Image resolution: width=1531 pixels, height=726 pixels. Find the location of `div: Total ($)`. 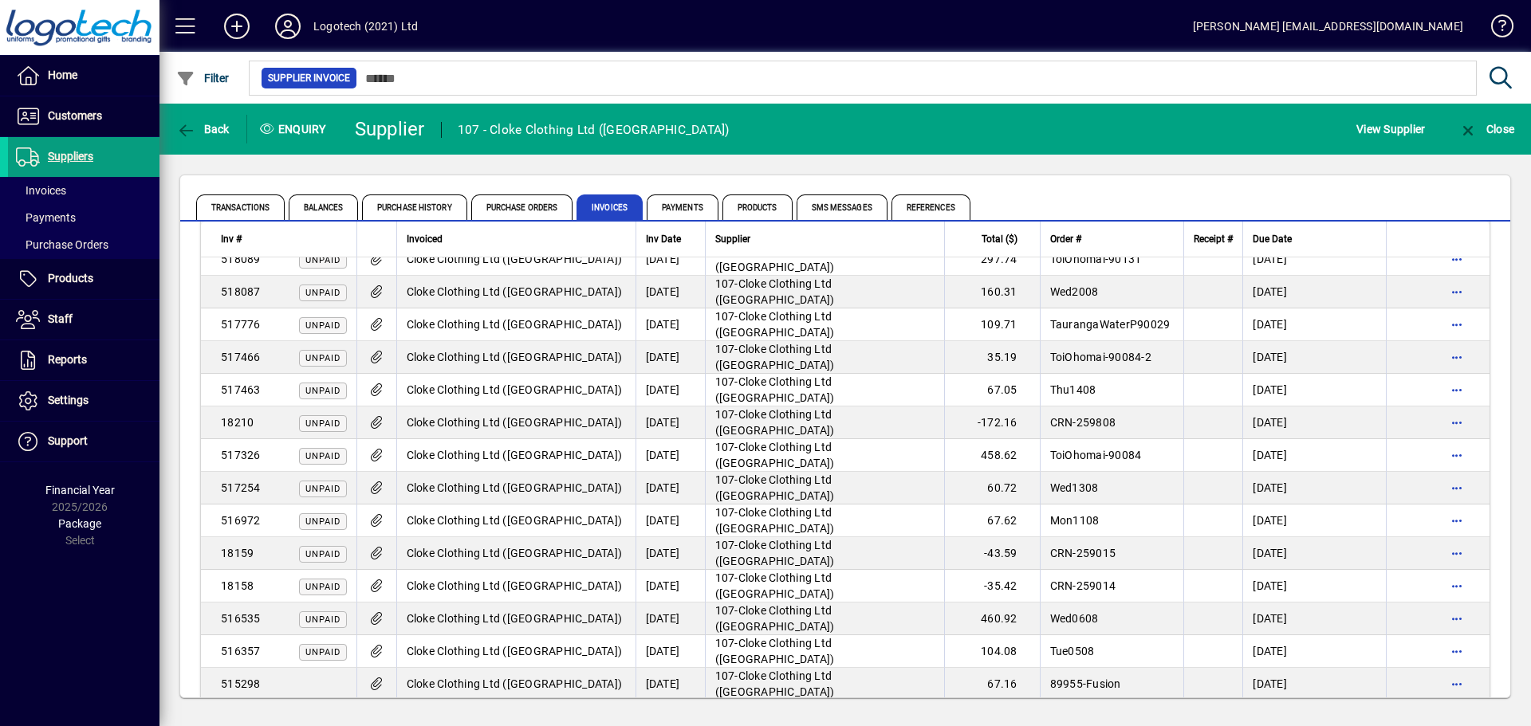

div: Total ($) is located at coordinates (993, 239).